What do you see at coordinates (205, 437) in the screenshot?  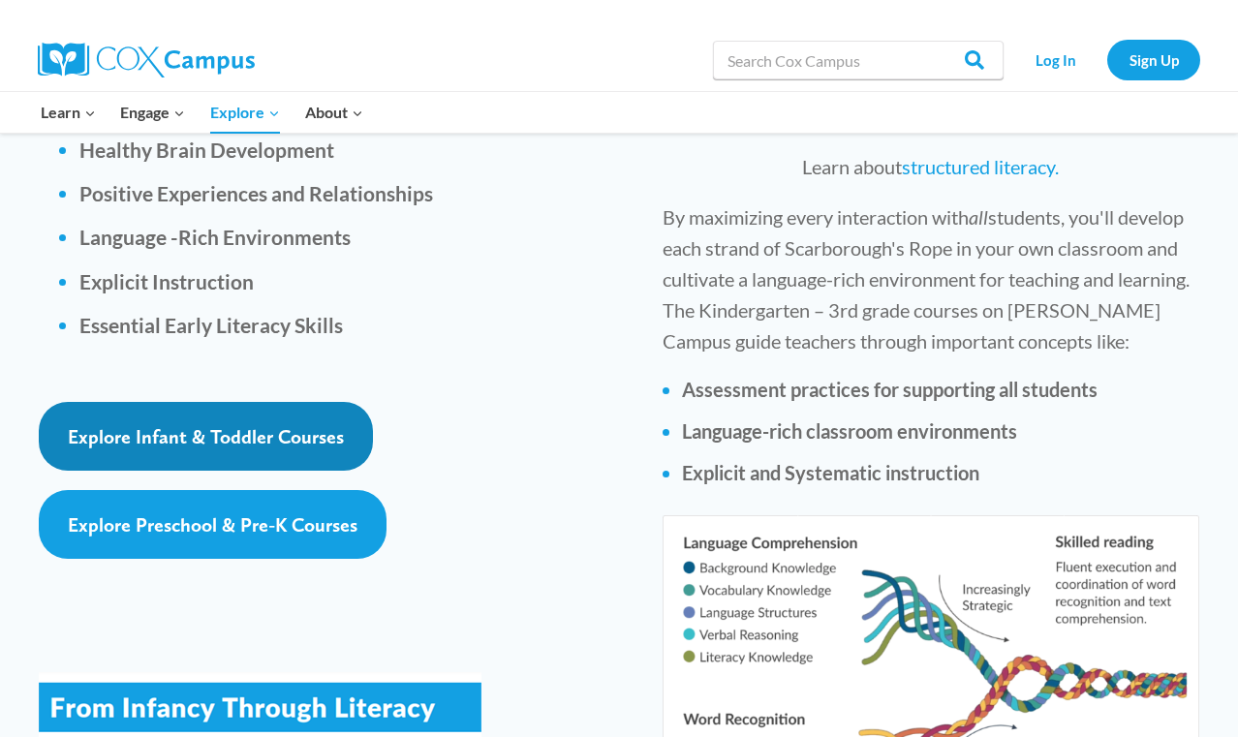 I see `span: Explore Infant & Toddler Courses` at bounding box center [205, 437].